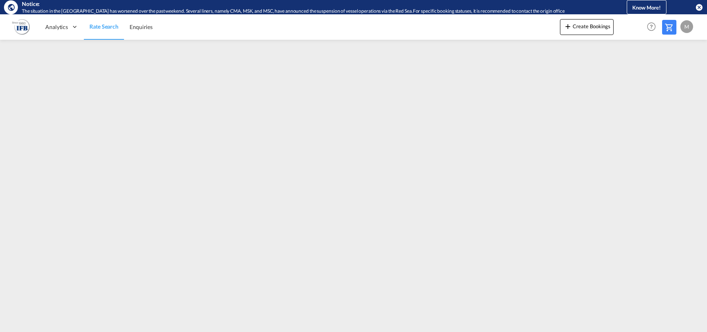  Describe the element at coordinates (654, 27) in the screenshot. I see `div: Help` at that location.